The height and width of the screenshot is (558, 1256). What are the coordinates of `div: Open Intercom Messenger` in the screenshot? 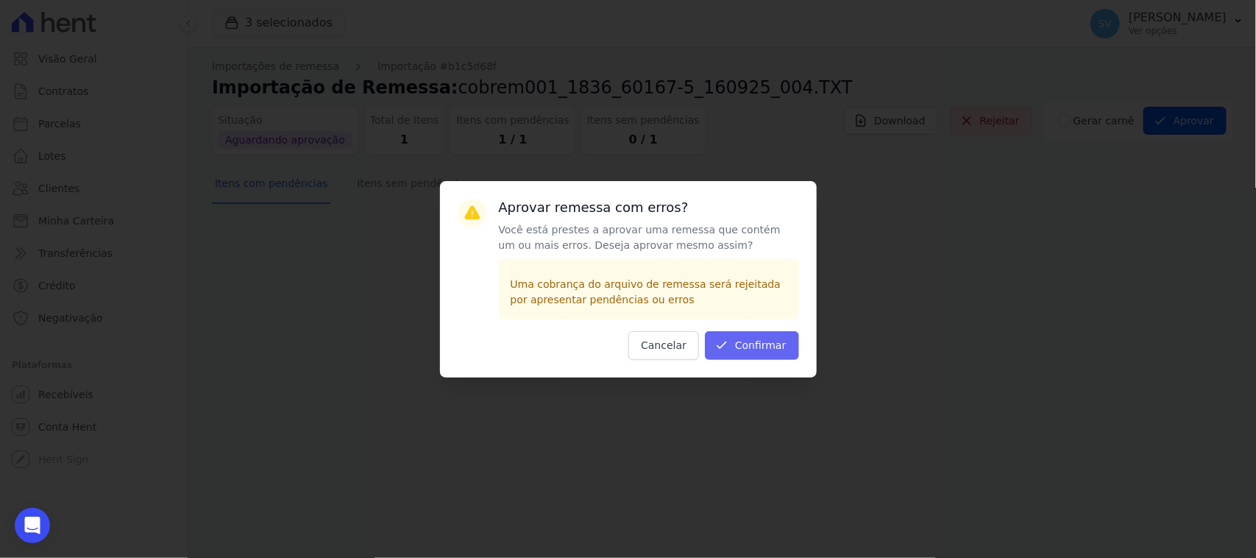 It's located at (32, 525).